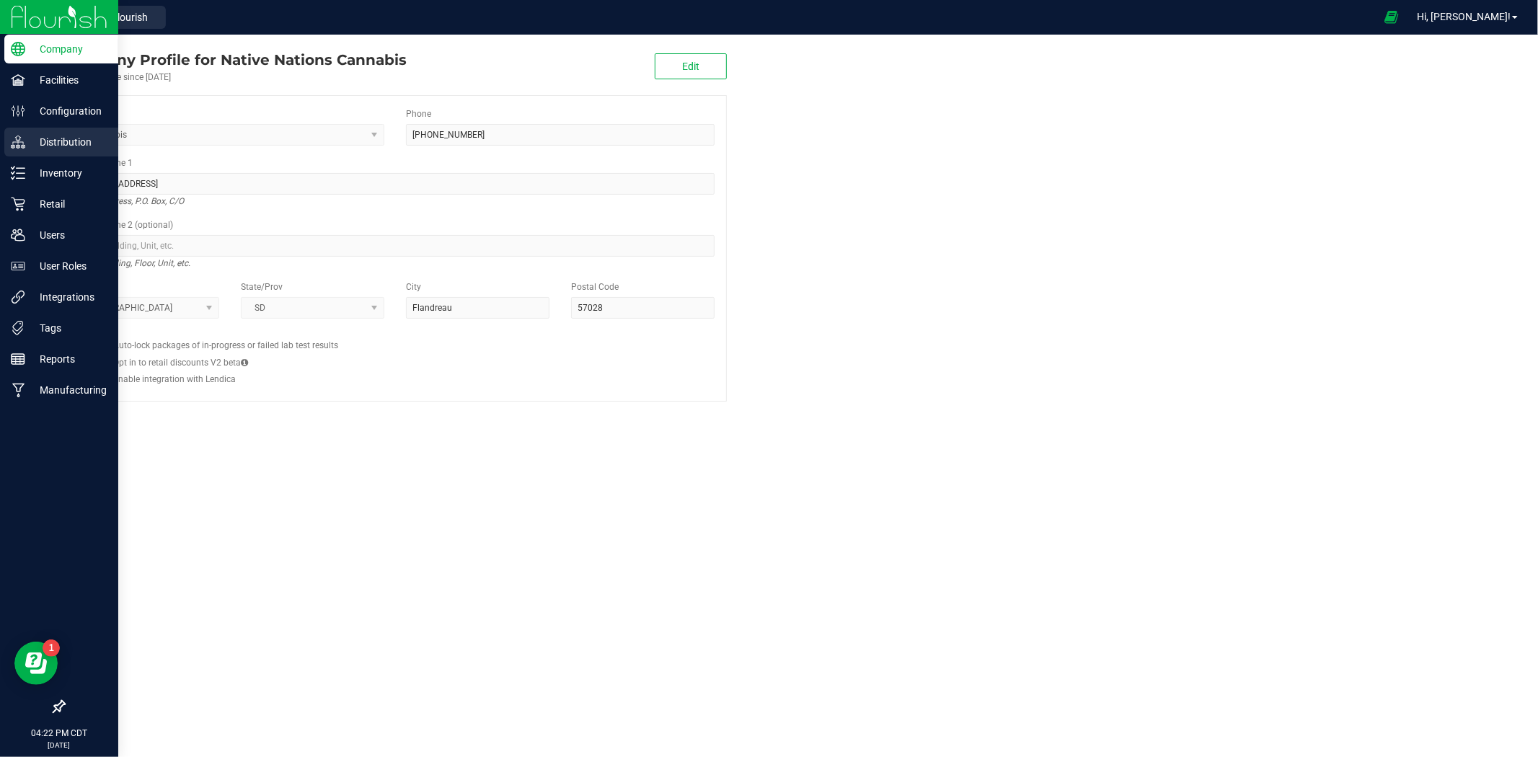  Describe the element at coordinates (235, 60) in the screenshot. I see `div: Native Nations Cannabis` at that location.